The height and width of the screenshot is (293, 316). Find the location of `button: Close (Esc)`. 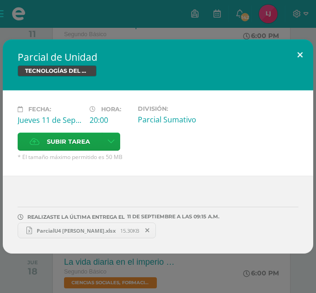

button: Close (Esc) is located at coordinates (300, 55).